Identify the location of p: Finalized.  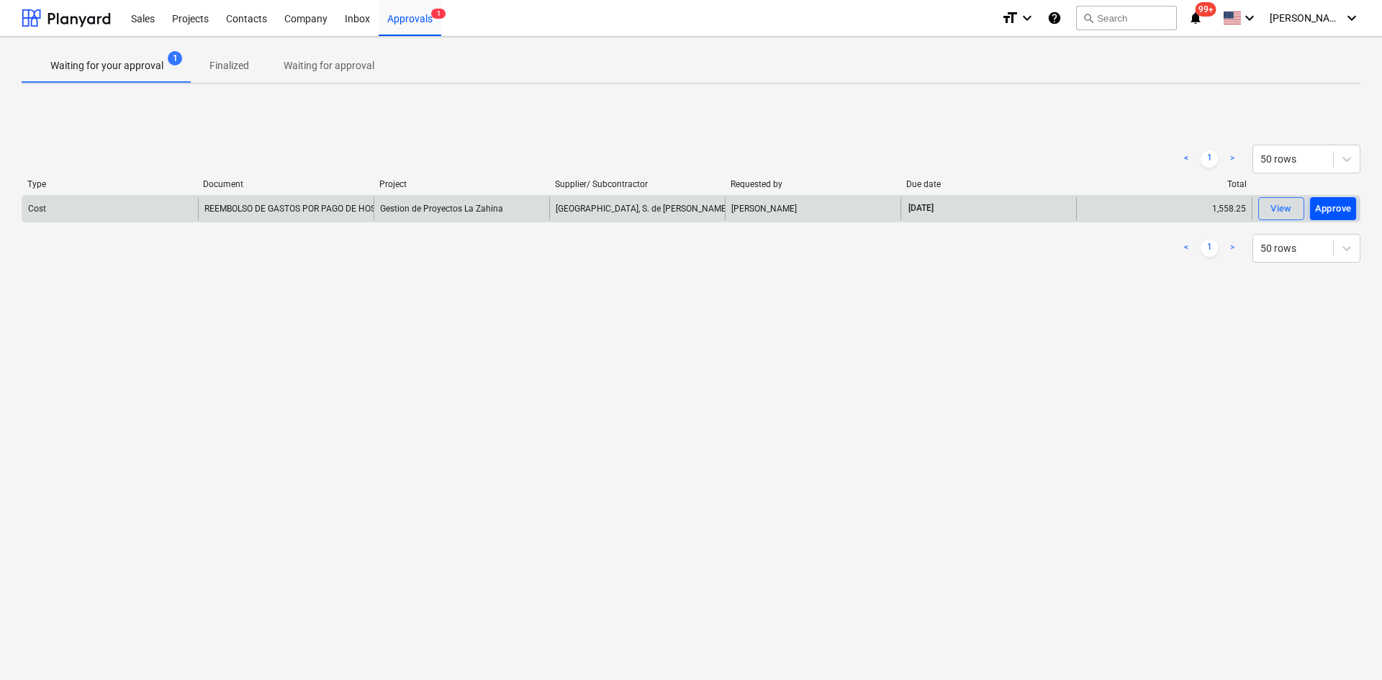
(229, 66).